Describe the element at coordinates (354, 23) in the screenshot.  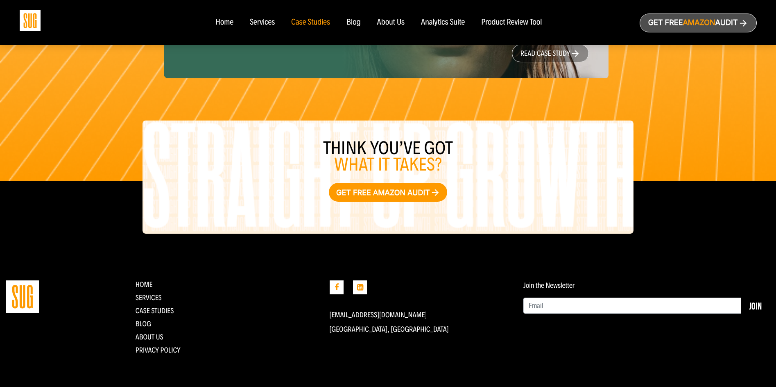
I see `div: Blog` at that location.